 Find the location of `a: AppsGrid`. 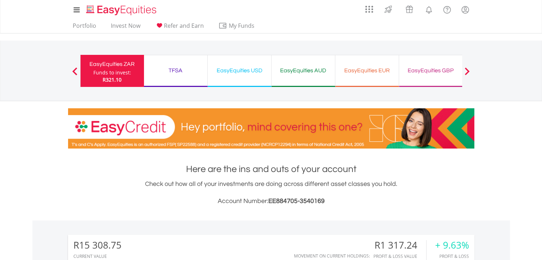

a: AppsGrid is located at coordinates (369, 7).